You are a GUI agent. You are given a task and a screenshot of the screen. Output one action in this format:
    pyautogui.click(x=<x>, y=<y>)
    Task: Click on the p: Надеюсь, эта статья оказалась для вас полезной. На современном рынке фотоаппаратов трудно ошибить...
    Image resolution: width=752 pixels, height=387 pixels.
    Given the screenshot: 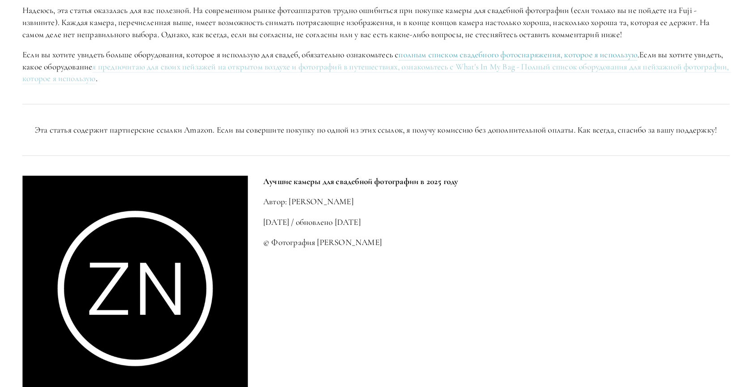 What is the action you would take?
    pyautogui.click(x=376, y=22)
    